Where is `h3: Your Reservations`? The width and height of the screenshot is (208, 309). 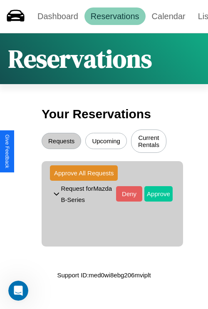
h3: Your Reservations is located at coordinates (104, 114).